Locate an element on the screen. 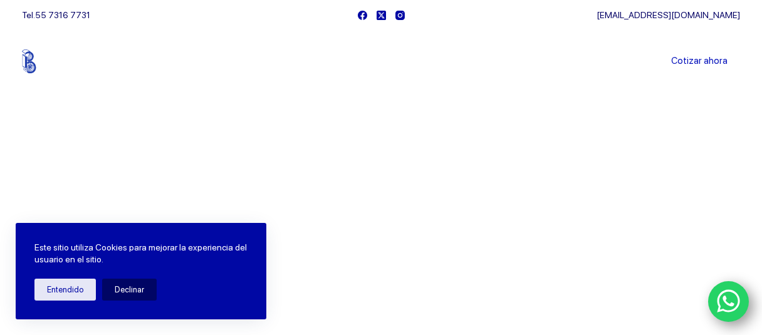 The image size is (762, 335). button: Declinar is located at coordinates (129, 290).